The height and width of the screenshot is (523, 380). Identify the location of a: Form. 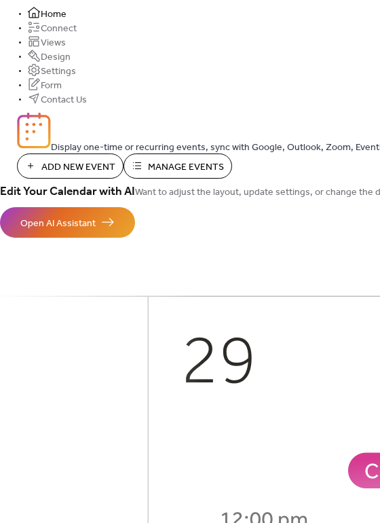
(44, 85).